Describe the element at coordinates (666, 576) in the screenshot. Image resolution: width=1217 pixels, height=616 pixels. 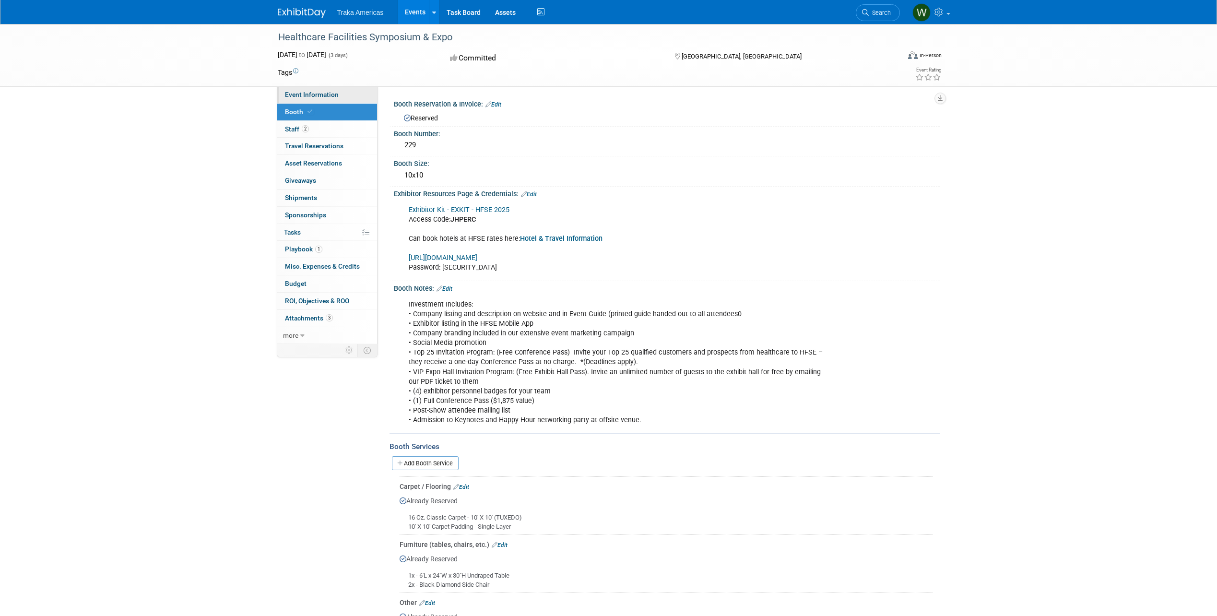
I see `div: 1x - 6'L x 24"W x 30"H Undraped Table 2x - Black Diamond Side Chair` at that location.